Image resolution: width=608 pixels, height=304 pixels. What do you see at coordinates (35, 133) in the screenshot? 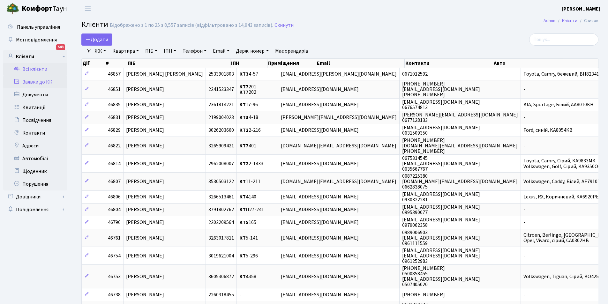
I see `a: Контакти` at bounding box center [35, 133].